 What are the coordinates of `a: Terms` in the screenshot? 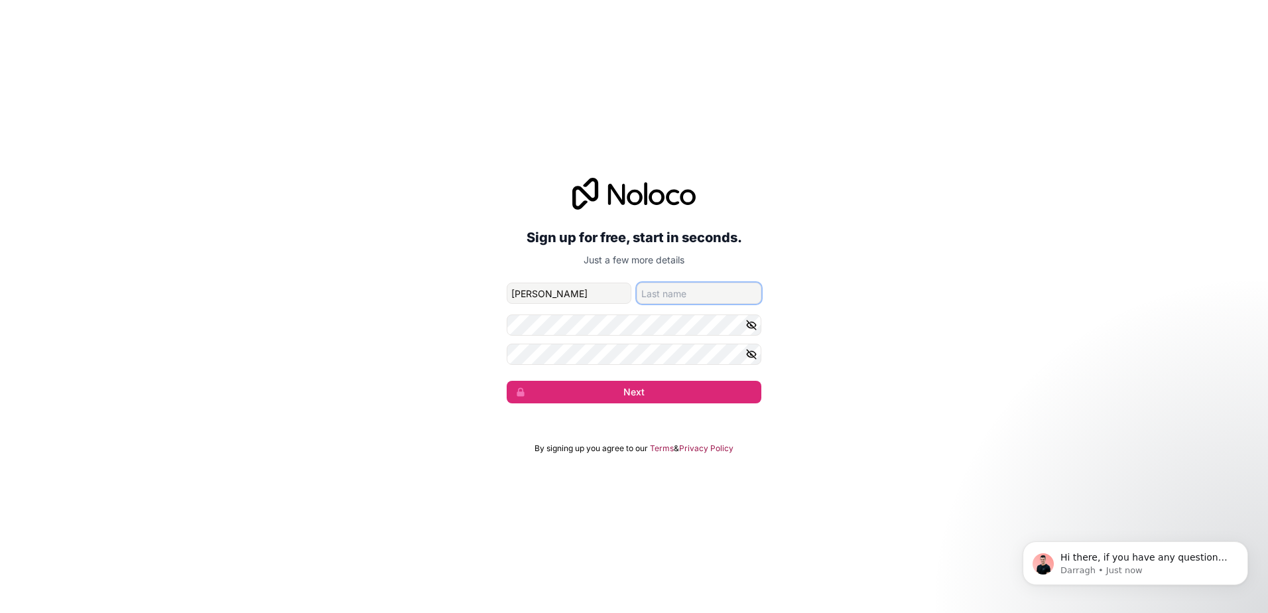 It's located at (662, 448).